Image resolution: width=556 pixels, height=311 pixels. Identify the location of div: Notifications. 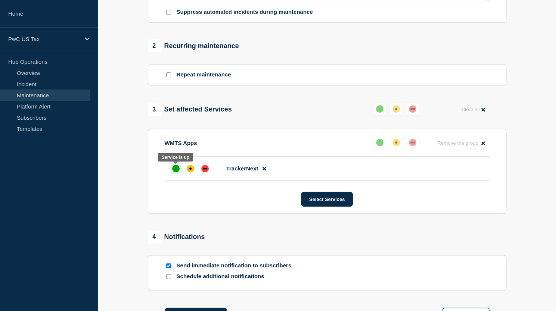
(176, 237).